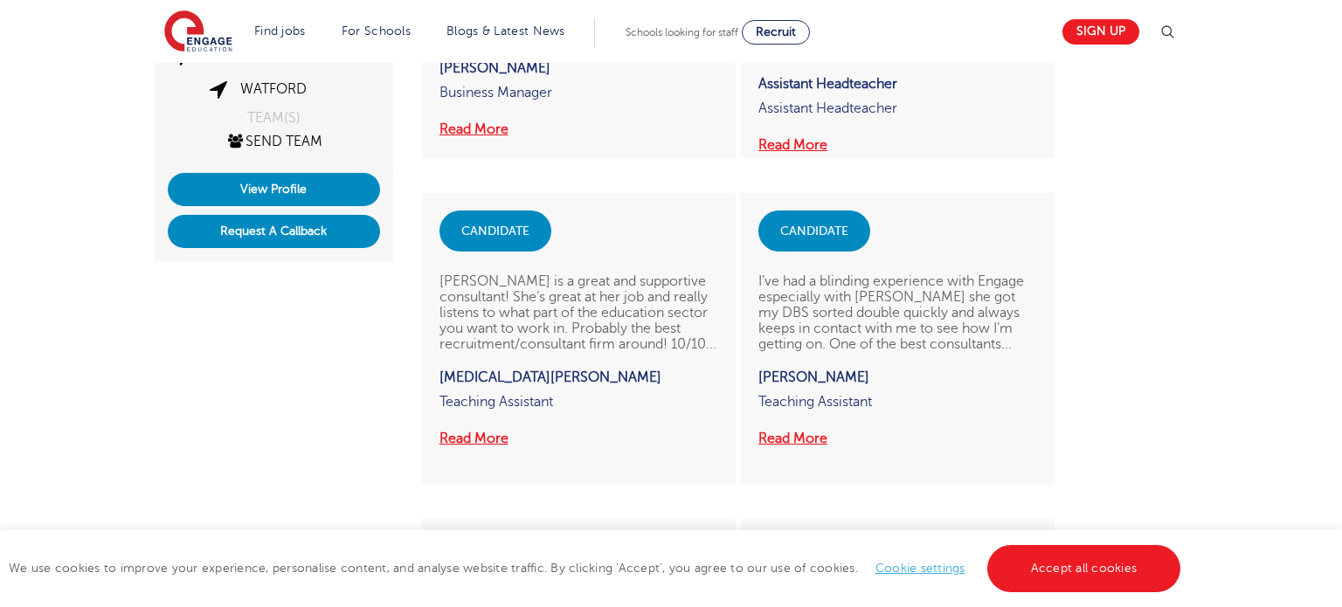 The width and height of the screenshot is (1342, 607). Describe the element at coordinates (376, 31) in the screenshot. I see `a: For Schools` at that location.